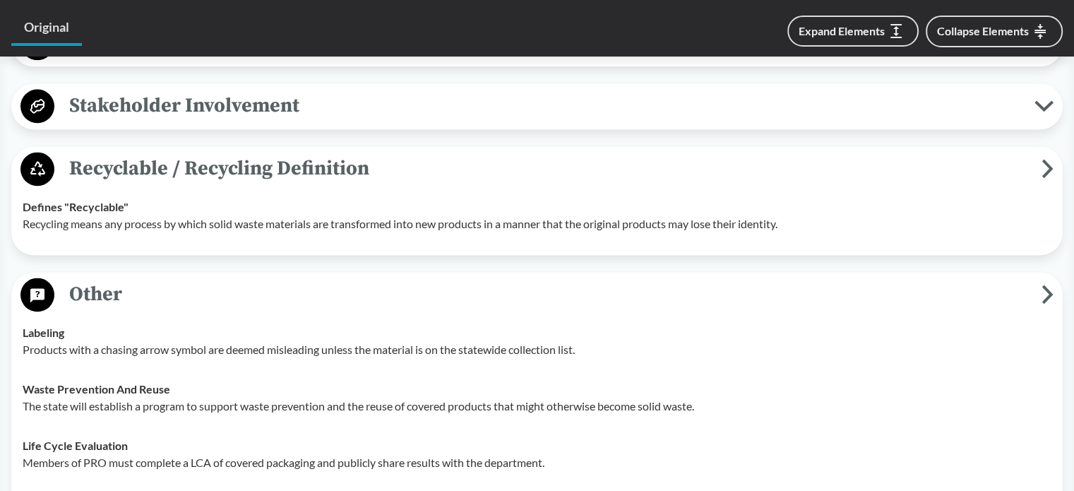  Describe the element at coordinates (995, 31) in the screenshot. I see `button: Collapse Elements` at that location.